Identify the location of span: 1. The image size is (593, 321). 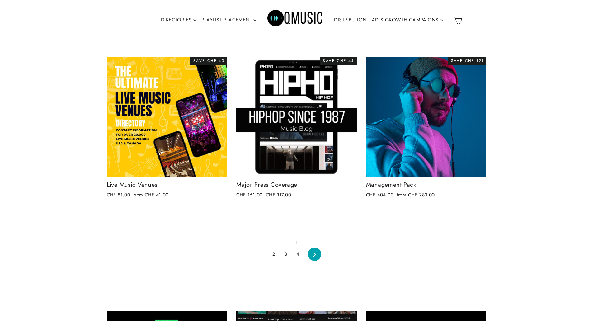
(297, 243).